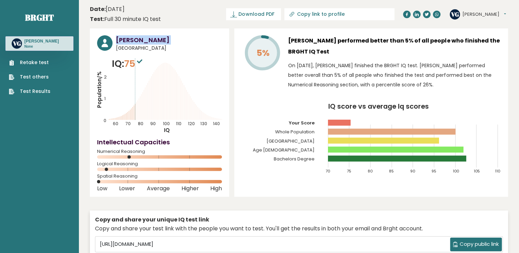 This screenshot has width=519, height=253. What do you see at coordinates (434, 171) in the screenshot?
I see `tspan: 95` at bounding box center [434, 171].